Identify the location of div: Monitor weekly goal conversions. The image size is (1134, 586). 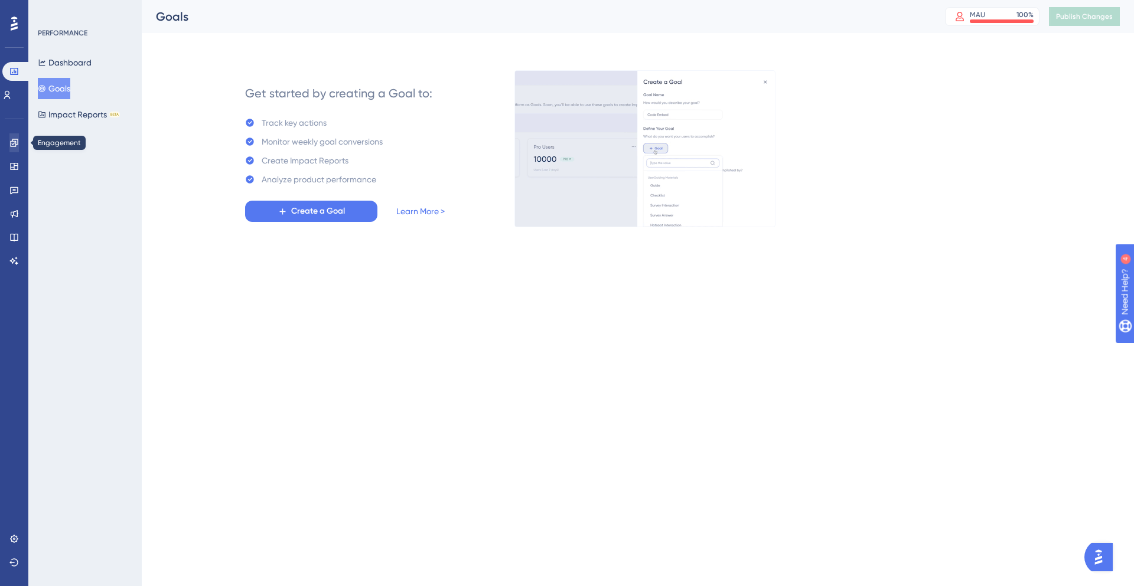
(322, 142).